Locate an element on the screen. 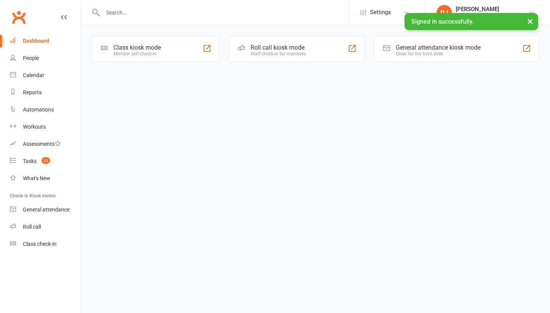 The height and width of the screenshot is (313, 550). div: Automations is located at coordinates (38, 110).